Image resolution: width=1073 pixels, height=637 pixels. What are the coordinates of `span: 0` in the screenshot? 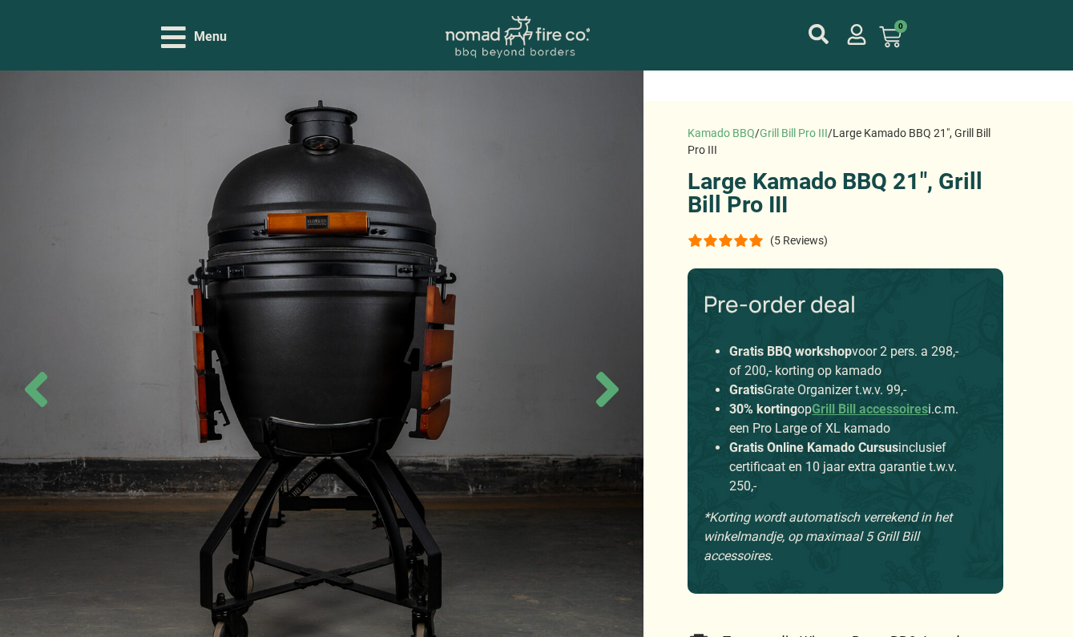 It's located at (901, 26).